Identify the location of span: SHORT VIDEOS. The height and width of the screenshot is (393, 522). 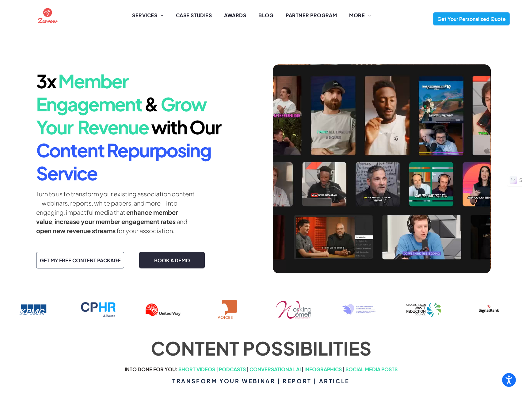
(197, 369).